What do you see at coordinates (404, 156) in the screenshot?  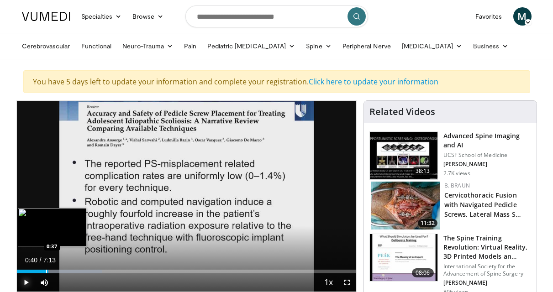 I see `img: 6b20b019-4137-448d-985c-834860bb6a08.150x105_q85_crop-smart_upscale.jpg` at bounding box center [404, 156].